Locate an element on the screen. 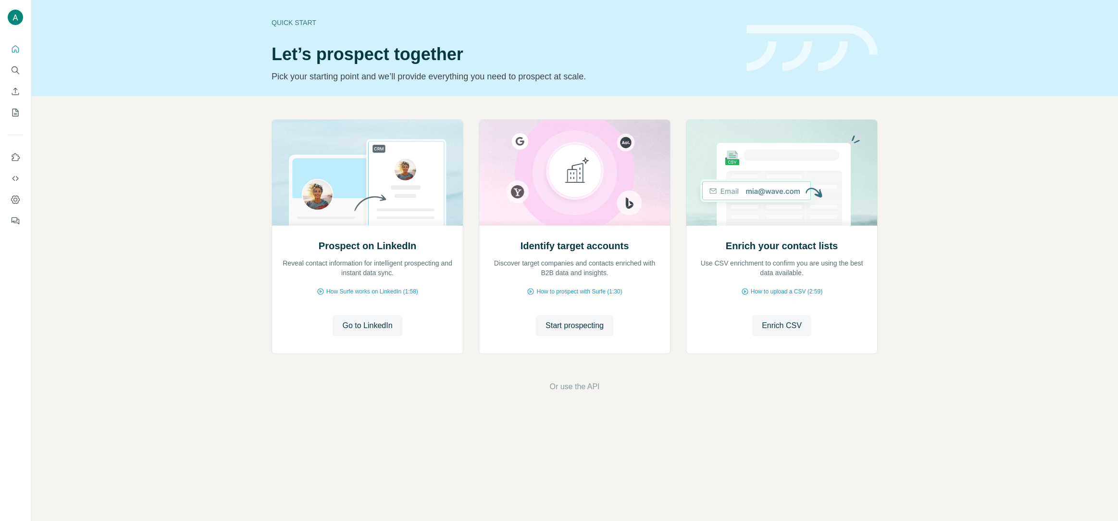 Image resolution: width=1118 pixels, height=521 pixels. p: Reveal contact information for intelligent prospecting and instant data sync. is located at coordinates (367, 268).